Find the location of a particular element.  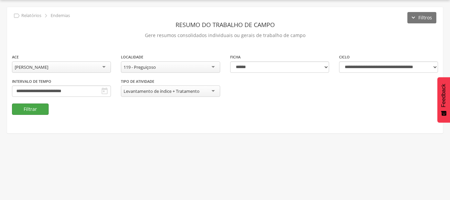

header: Resumo do Trabalho de Campo is located at coordinates (225, 25).